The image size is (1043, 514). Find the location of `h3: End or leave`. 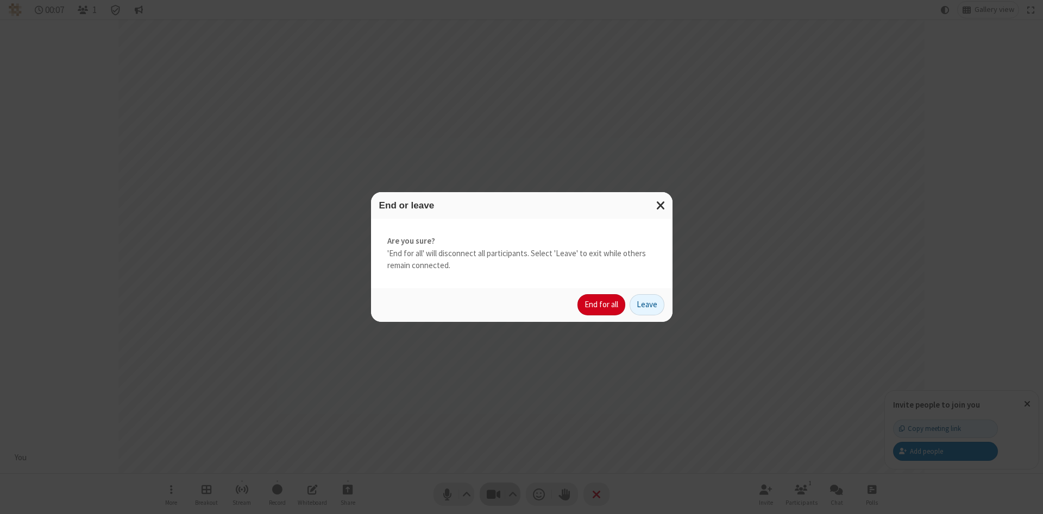

h3: End or leave is located at coordinates (521, 205).